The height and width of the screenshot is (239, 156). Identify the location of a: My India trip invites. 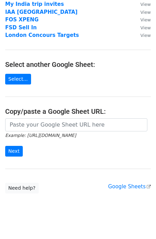
(34, 4).